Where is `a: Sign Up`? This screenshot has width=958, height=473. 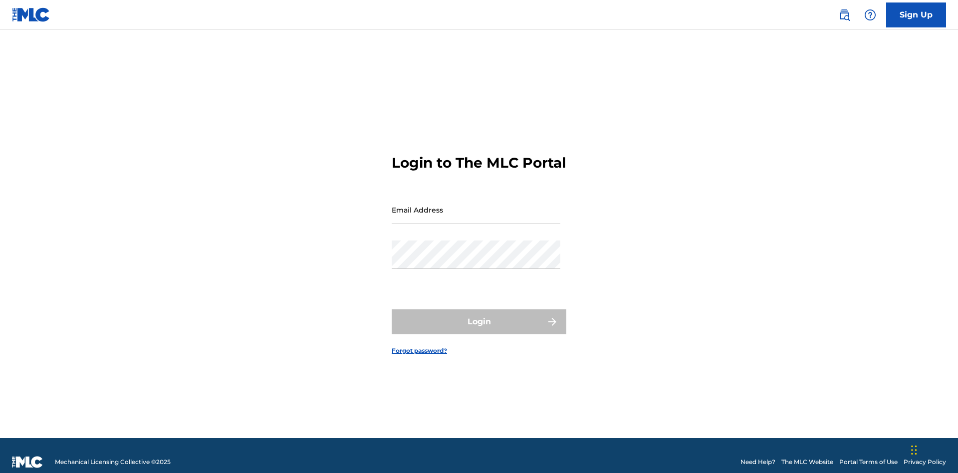
a: Sign Up is located at coordinates (916, 15).